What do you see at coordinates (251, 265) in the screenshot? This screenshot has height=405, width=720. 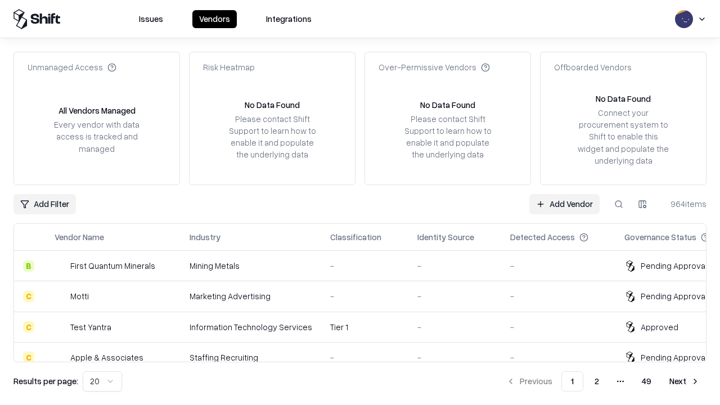 I see `div: Mining Metals` at bounding box center [251, 265].